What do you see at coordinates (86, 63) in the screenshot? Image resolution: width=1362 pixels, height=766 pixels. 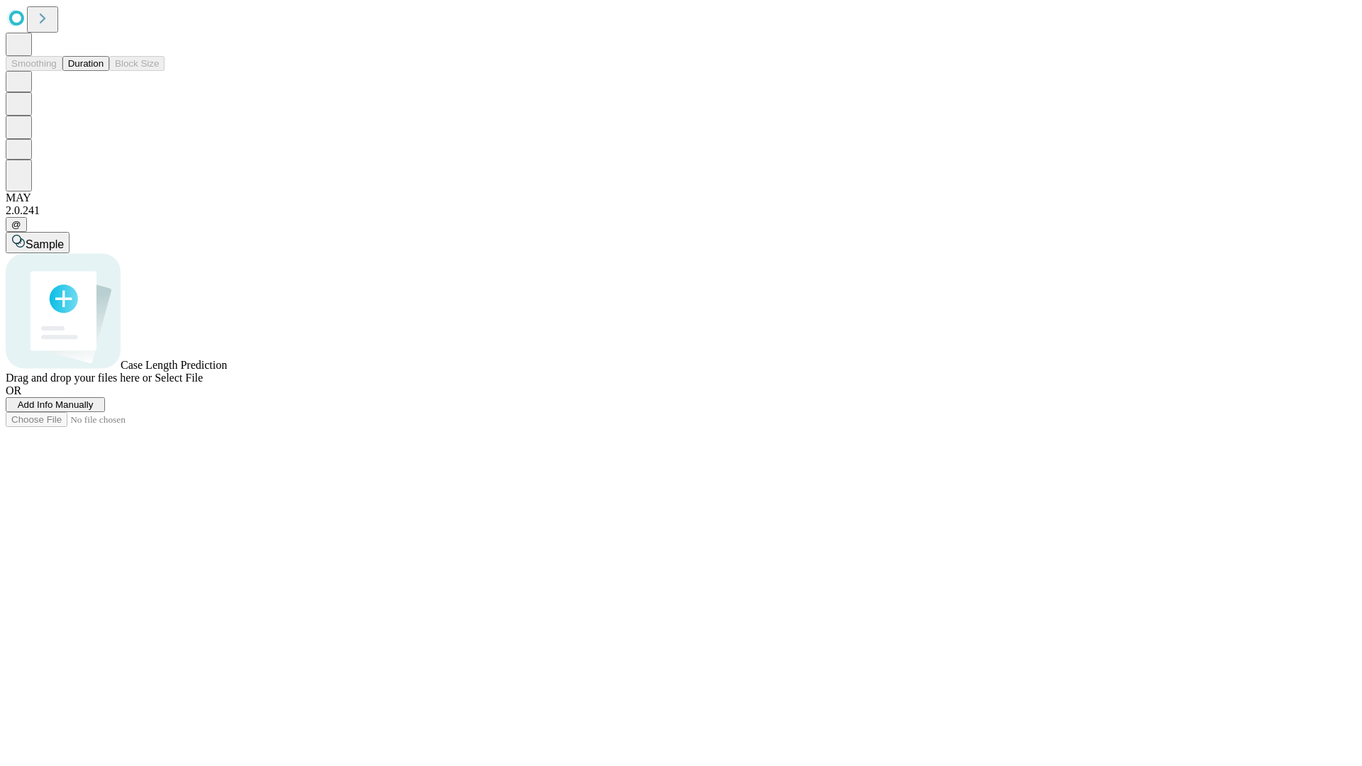 I see `button: Duration` at bounding box center [86, 63].